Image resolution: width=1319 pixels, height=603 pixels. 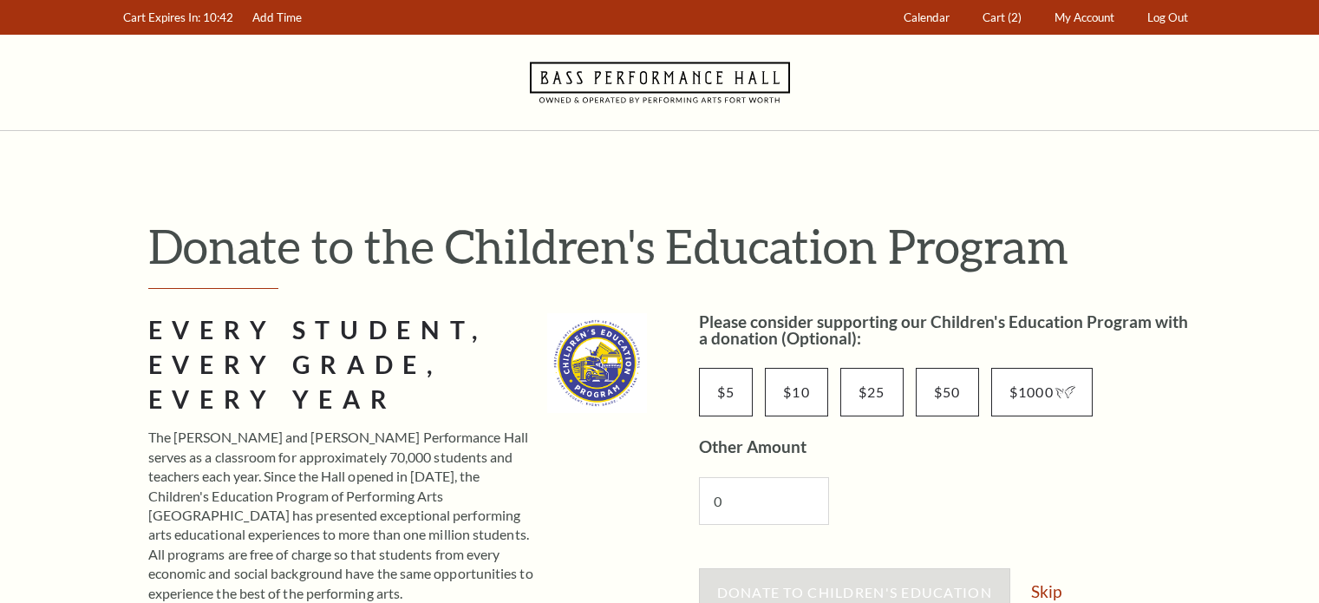 What do you see at coordinates (926, 17) in the screenshot?
I see `span: Calendar` at bounding box center [926, 17].